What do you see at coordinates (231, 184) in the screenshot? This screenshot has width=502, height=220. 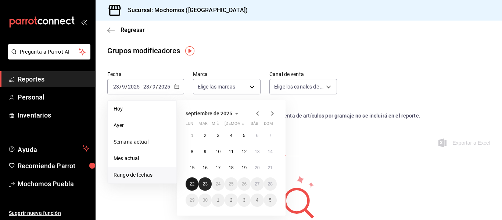 I see `button: 25 de septiembre de 2025` at bounding box center [231, 184].